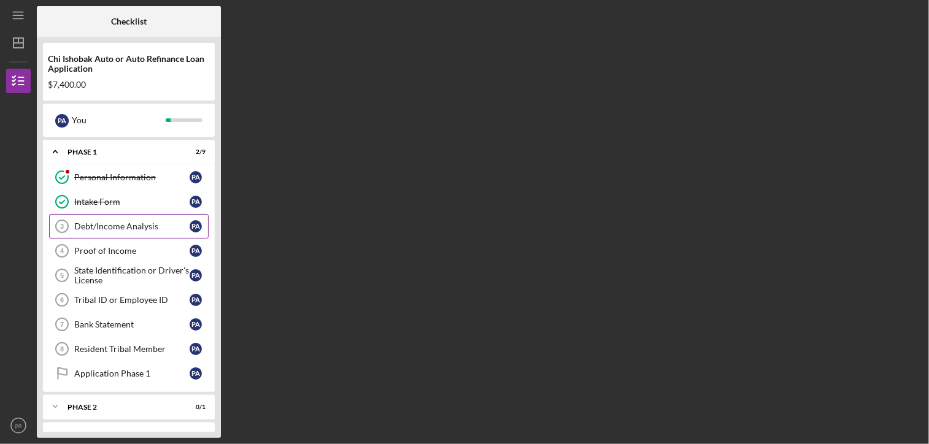 The height and width of the screenshot is (444, 929). I want to click on a: 7Bank Statementpa, so click(129, 325).